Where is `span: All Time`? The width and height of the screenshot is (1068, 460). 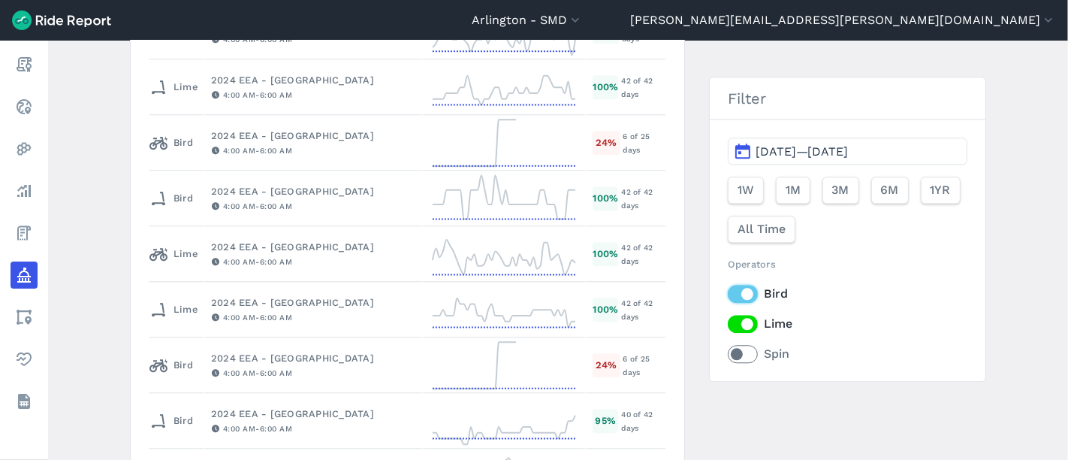
span: All Time is located at coordinates (761, 229).